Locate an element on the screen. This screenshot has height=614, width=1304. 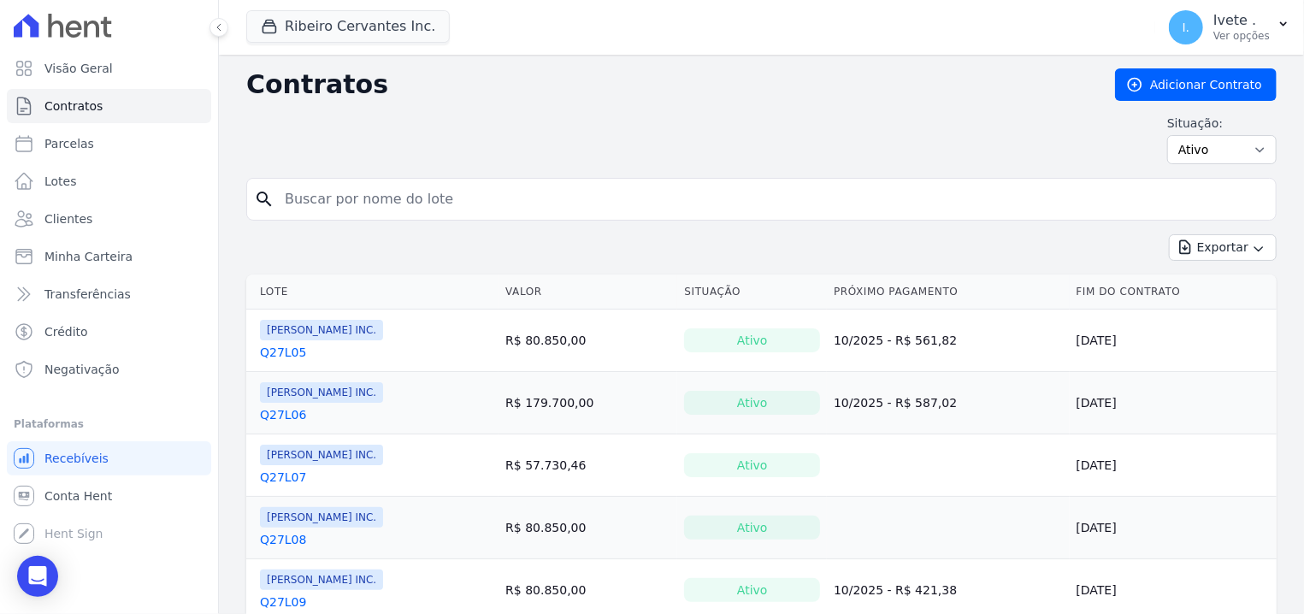
span: Parcelas is located at coordinates (69, 144).